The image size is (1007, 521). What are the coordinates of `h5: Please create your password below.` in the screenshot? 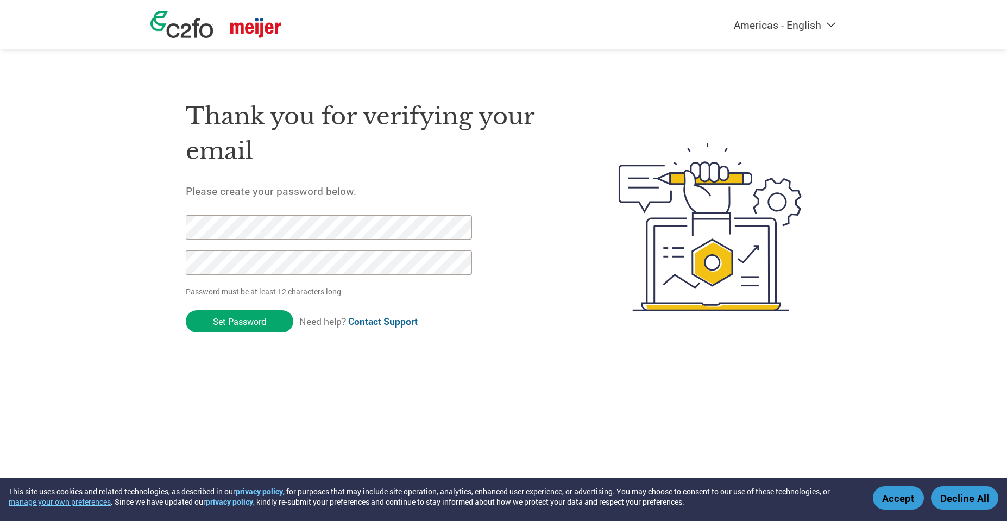 It's located at (376, 191).